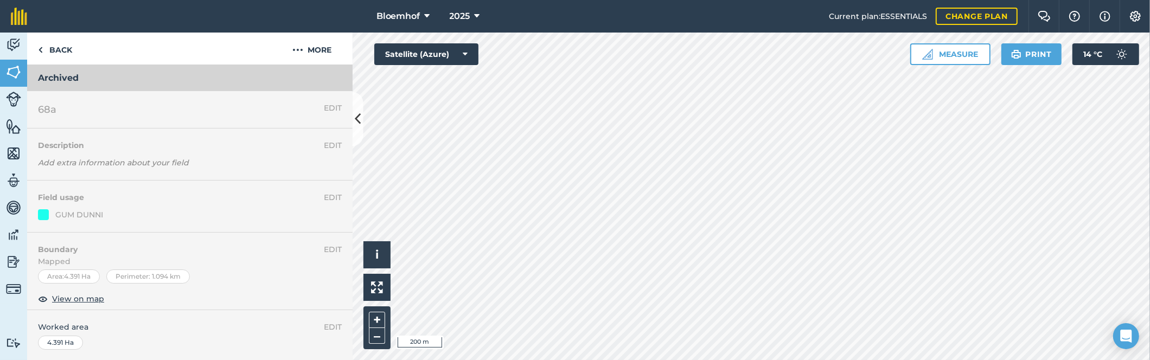 The width and height of the screenshot is (1150, 360). What do you see at coordinates (426, 54) in the screenshot?
I see `button: Satellite (Azure)` at bounding box center [426, 54].